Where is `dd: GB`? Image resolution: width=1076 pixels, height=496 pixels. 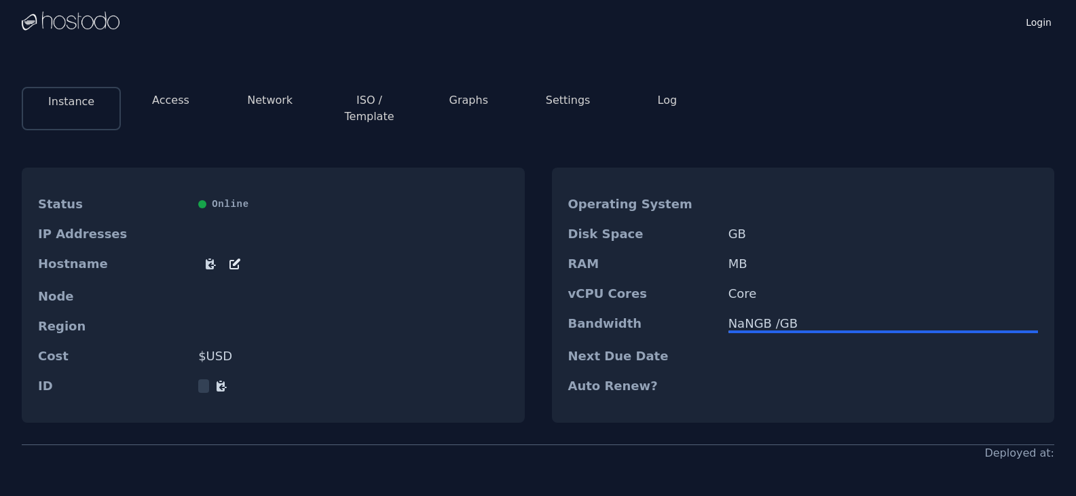 dd: GB is located at coordinates (883, 234).